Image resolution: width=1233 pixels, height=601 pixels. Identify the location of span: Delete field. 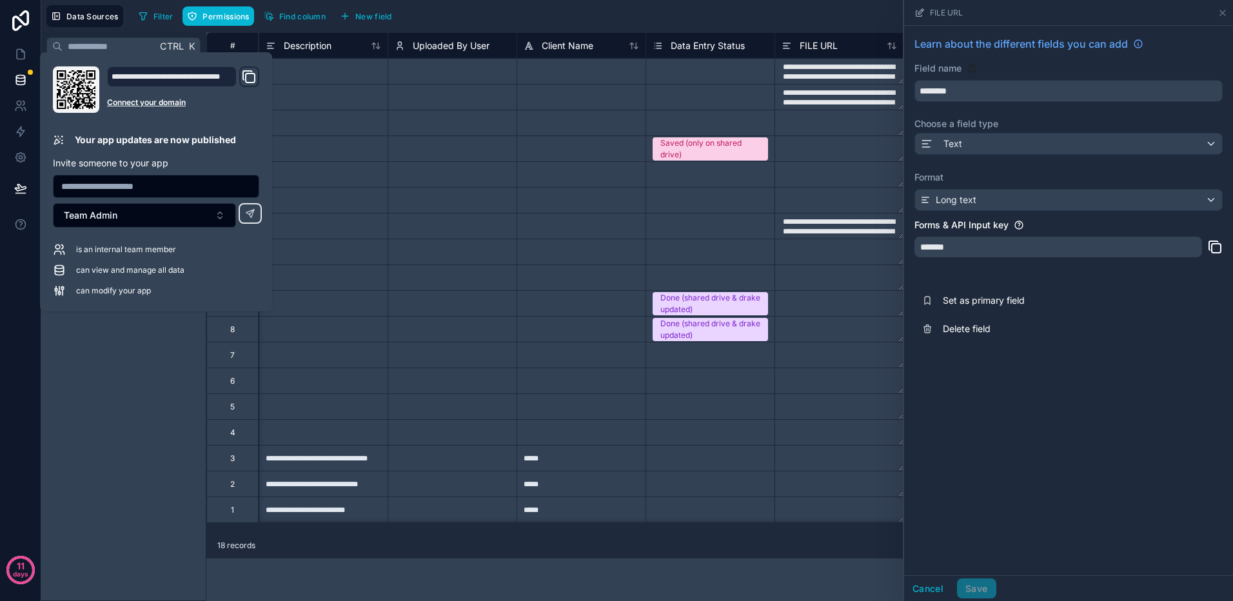
(1036, 329).